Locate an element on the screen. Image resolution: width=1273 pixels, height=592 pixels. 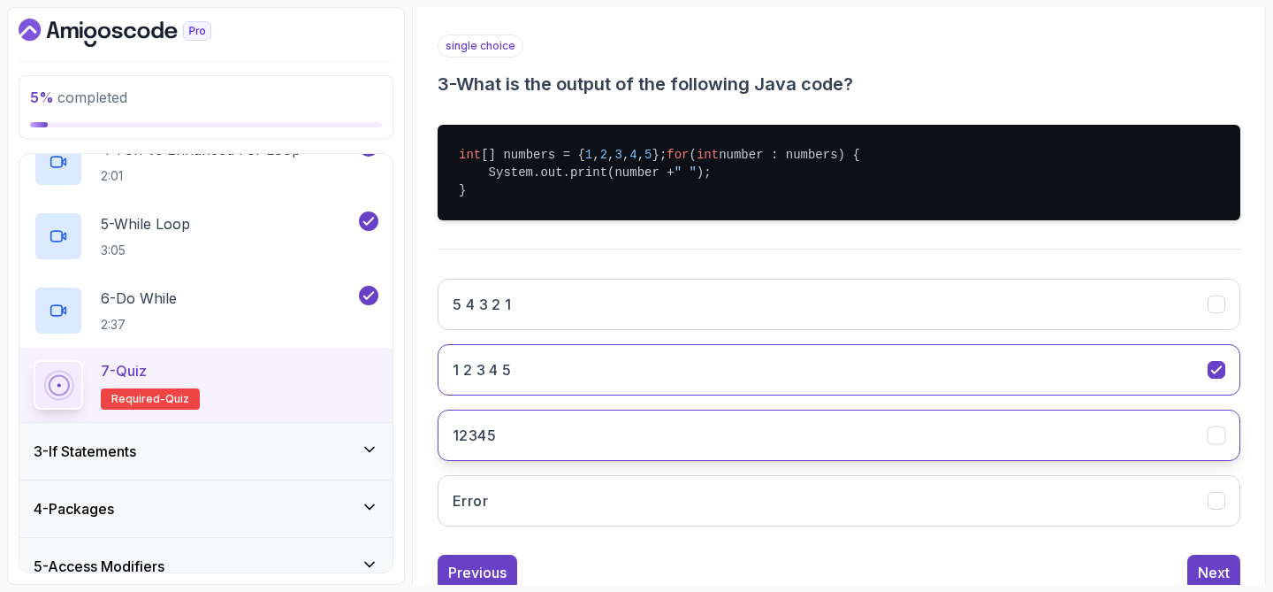
h3: 4 - Packages is located at coordinates (73, 509).